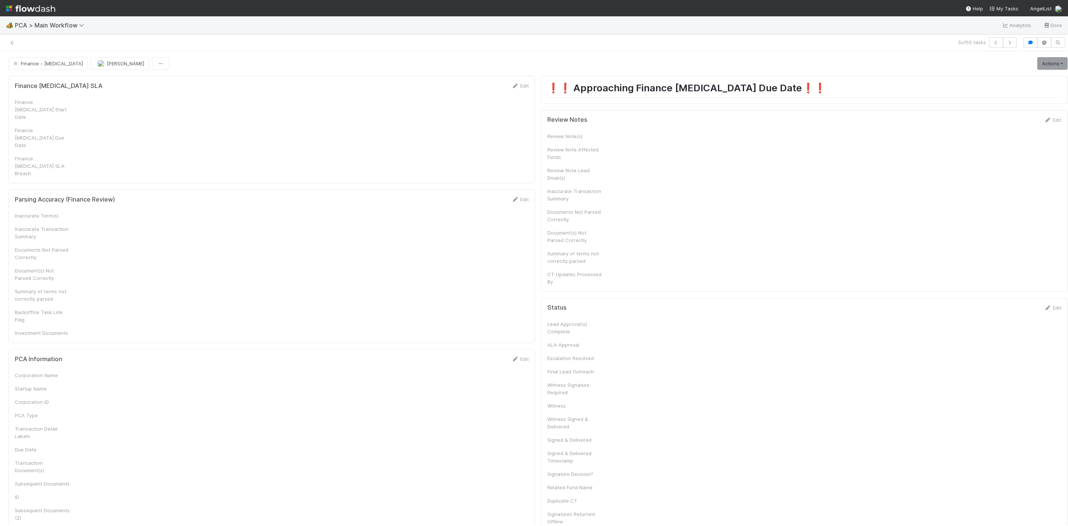 This screenshot has width=1068, height=526. I want to click on div: Investment Documents, so click(43, 333).